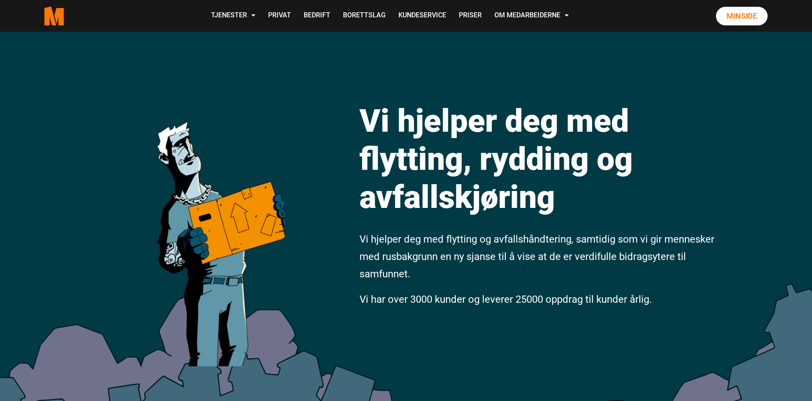 The width and height of the screenshot is (812, 401). I want to click on a: Minside, so click(742, 16).